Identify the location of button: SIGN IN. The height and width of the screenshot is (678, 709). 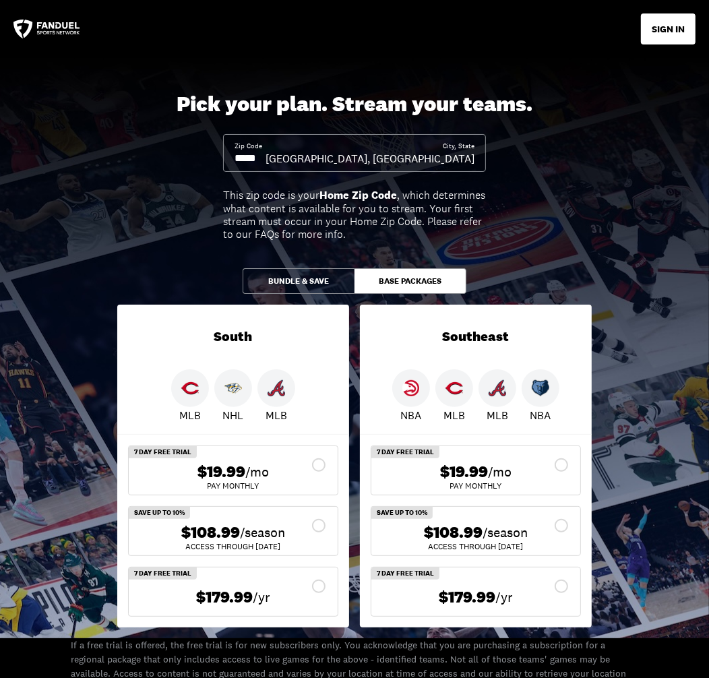
(668, 29).